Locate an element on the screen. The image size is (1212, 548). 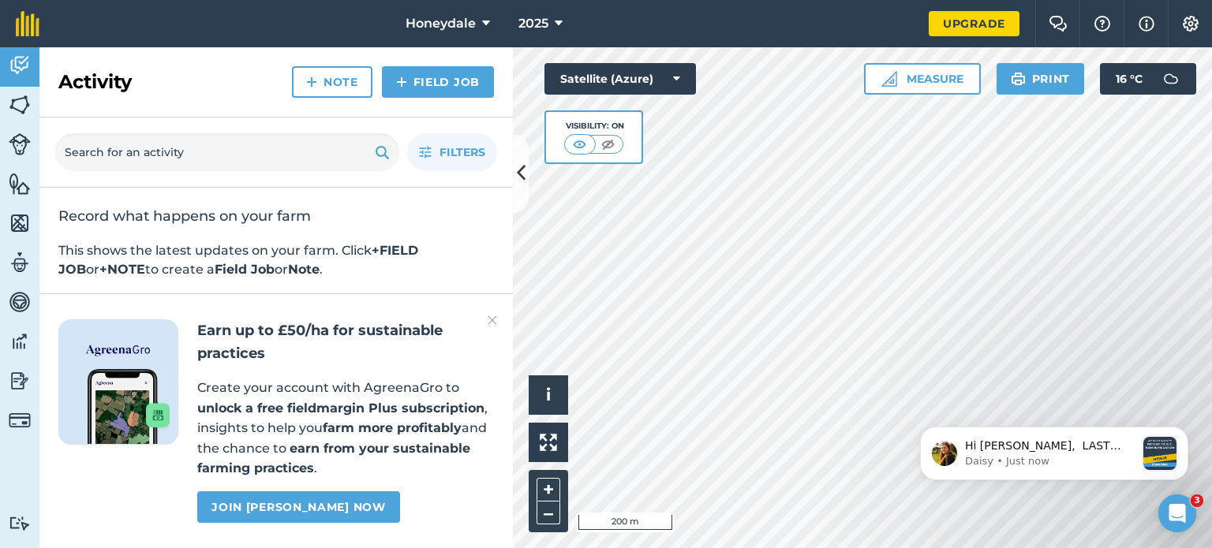
img: A question mark icon is located at coordinates (1102, 24).